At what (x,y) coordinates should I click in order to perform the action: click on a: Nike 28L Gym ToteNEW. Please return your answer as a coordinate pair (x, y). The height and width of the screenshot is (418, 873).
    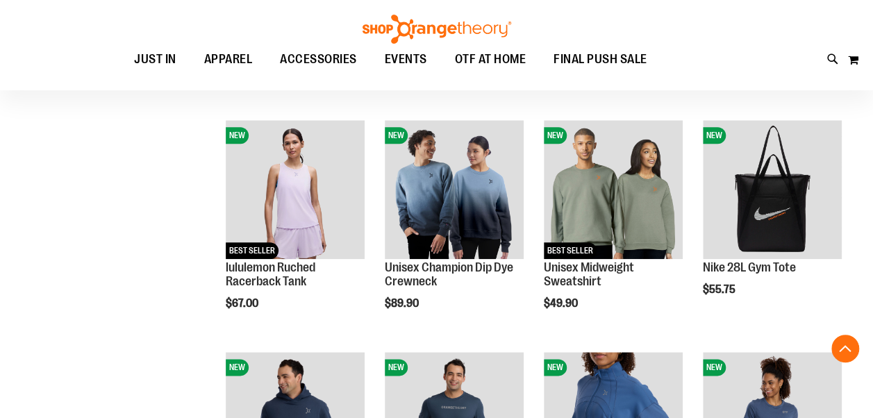
    Looking at the image, I should click on (772, 190).